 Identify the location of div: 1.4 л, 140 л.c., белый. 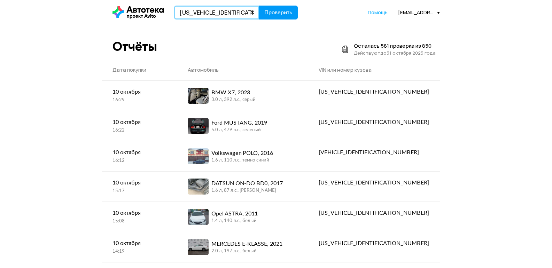
(234, 221).